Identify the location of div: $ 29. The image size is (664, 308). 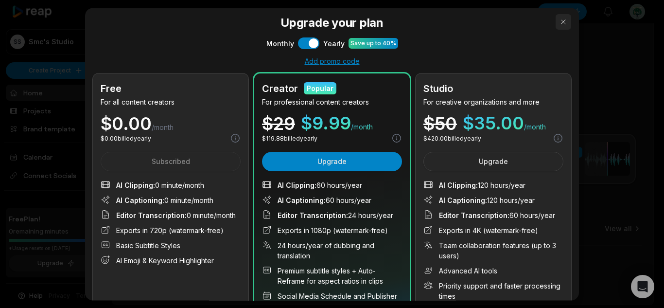
(279, 123).